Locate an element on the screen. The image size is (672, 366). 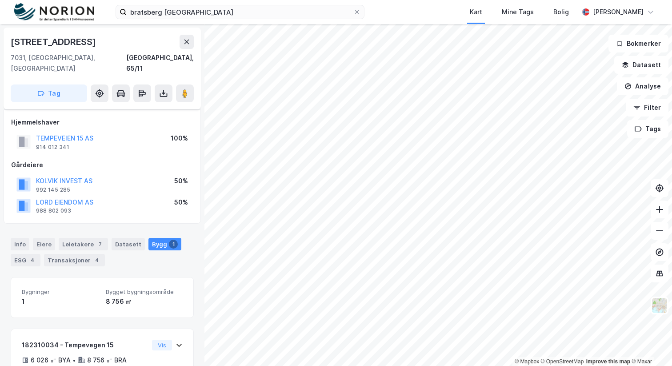
div: Mine Tags is located at coordinates (518, 12).